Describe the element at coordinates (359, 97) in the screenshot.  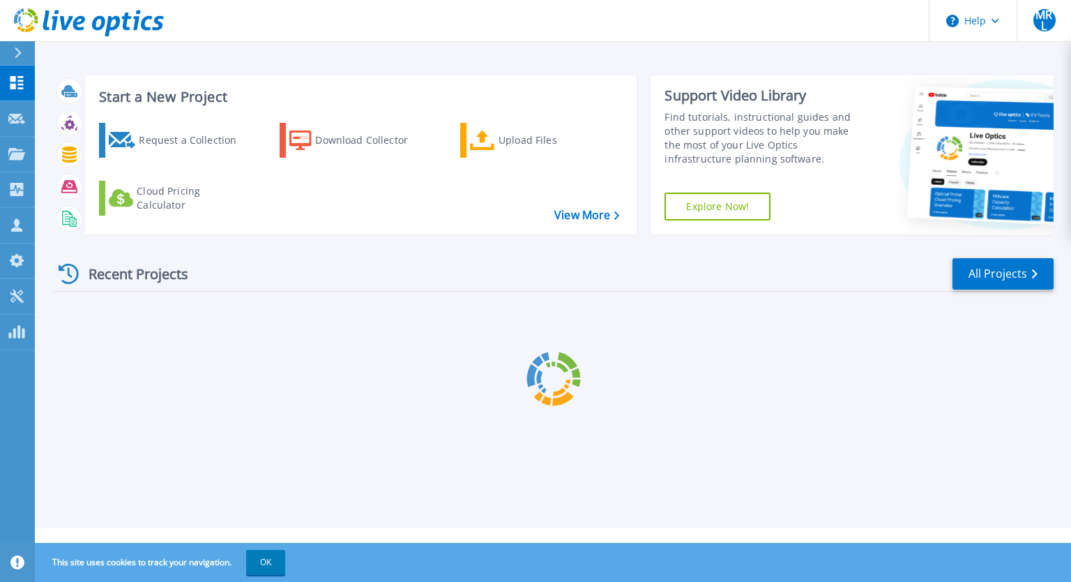
I see `h3: Start a New Project` at that location.